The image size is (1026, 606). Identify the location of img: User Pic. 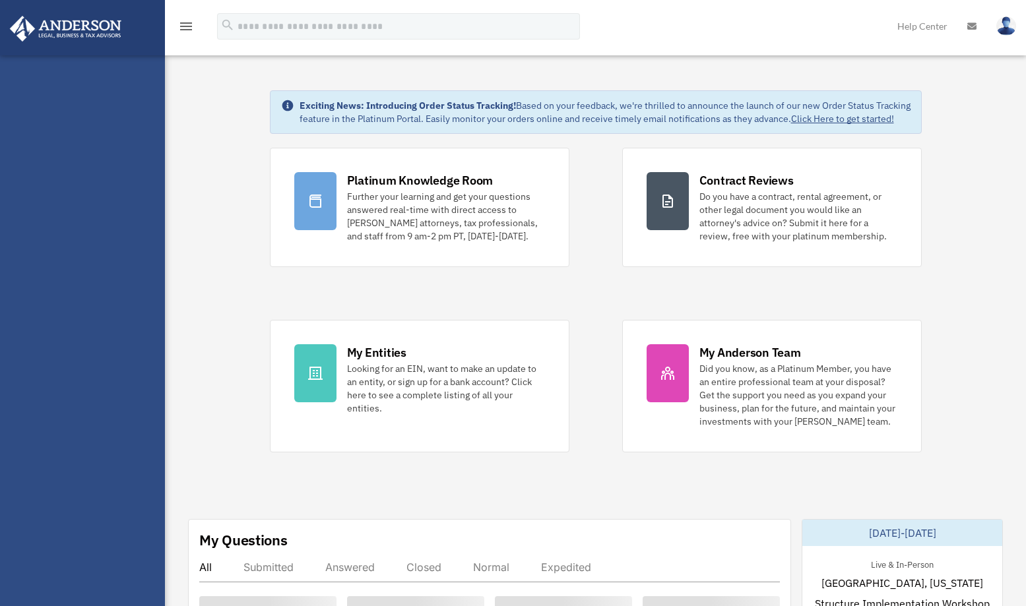
(1006, 26).